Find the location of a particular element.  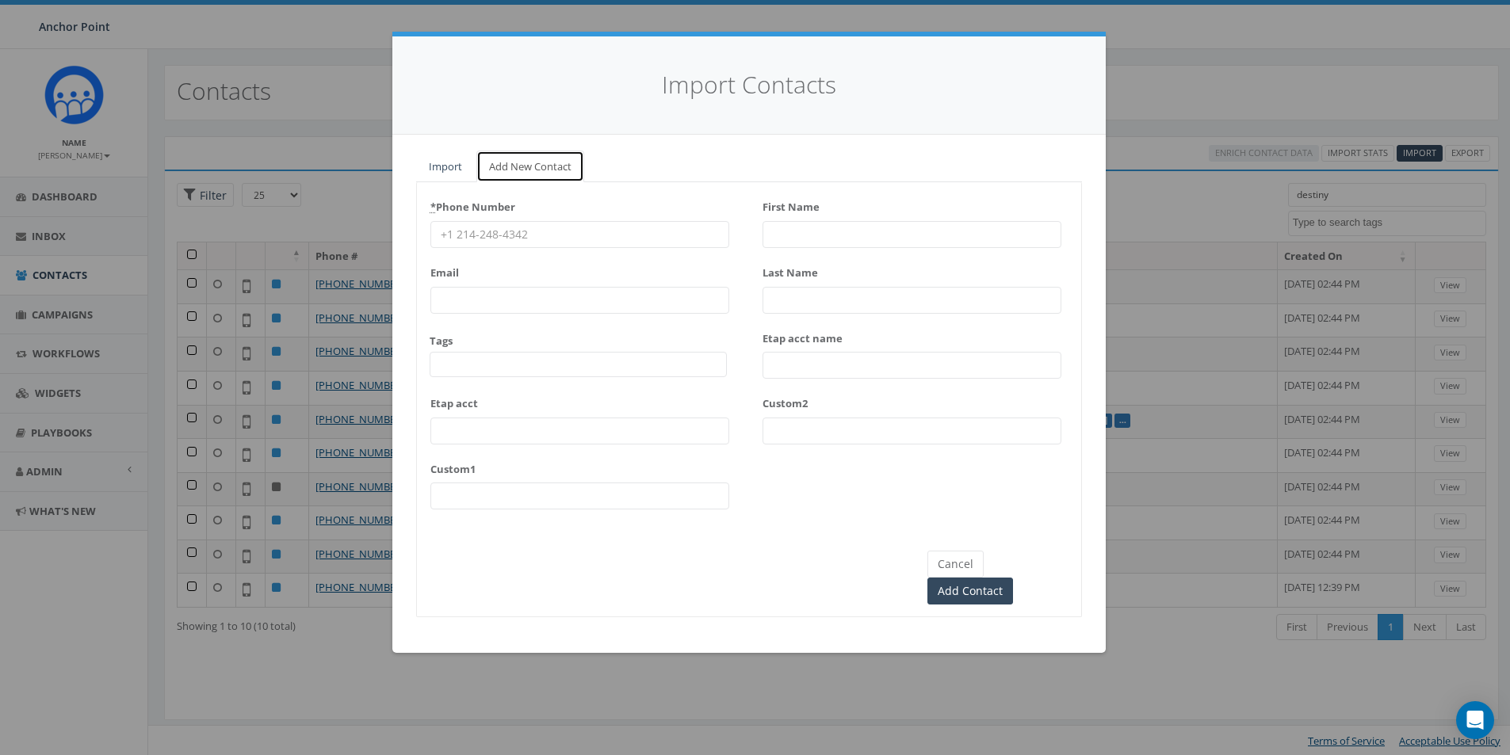

input: Add Contact is located at coordinates (970, 591).